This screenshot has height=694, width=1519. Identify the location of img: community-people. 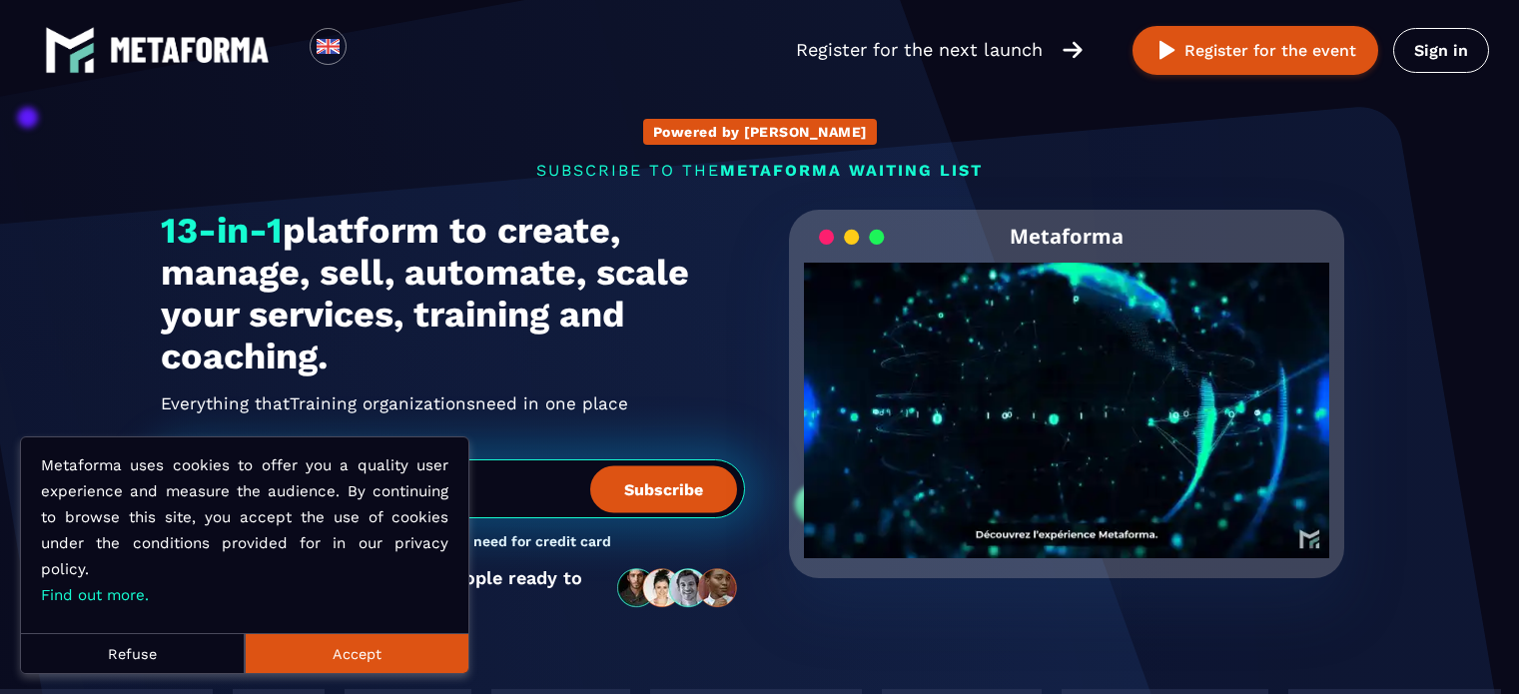
(678, 588).